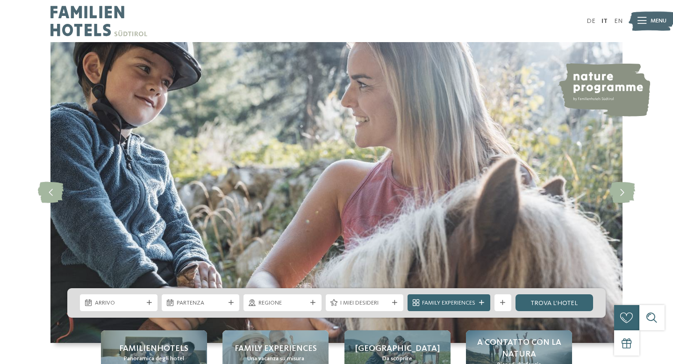 The width and height of the screenshot is (673, 364). I want to click on span: Panoramica degli hotel, so click(154, 359).